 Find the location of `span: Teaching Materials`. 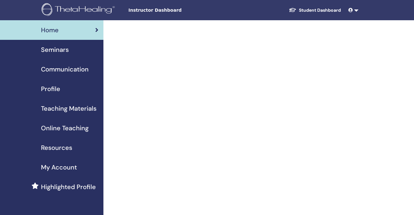

span: Teaching Materials is located at coordinates (69, 108).